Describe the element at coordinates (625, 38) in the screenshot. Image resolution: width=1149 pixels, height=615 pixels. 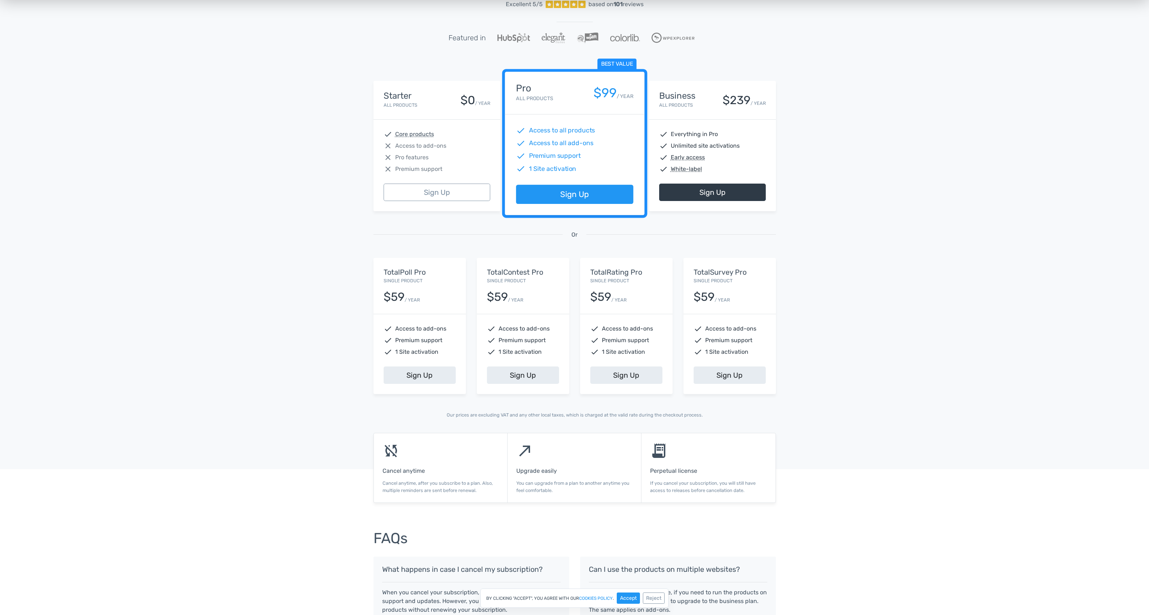
I see `img: Colorlib` at that location.